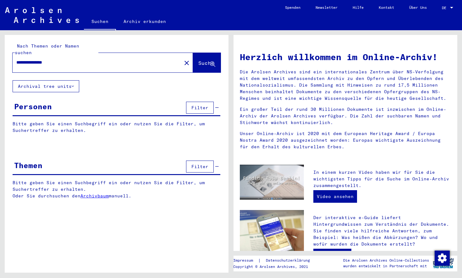 This screenshot has width=462, height=278. Describe the element at coordinates (187, 63) in the screenshot. I see `mat-icon: close` at that location.